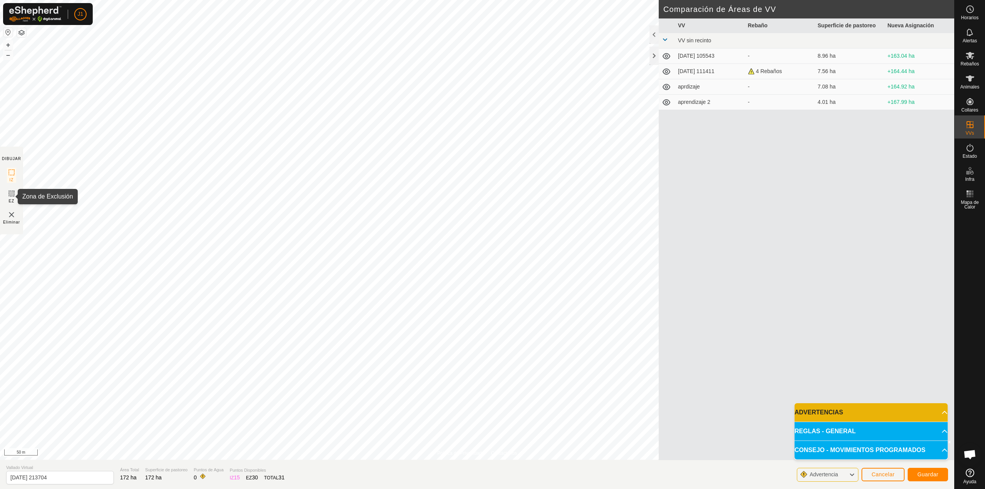  Describe the element at coordinates (969, 64) in the screenshot. I see `span: Rebaños` at that location.